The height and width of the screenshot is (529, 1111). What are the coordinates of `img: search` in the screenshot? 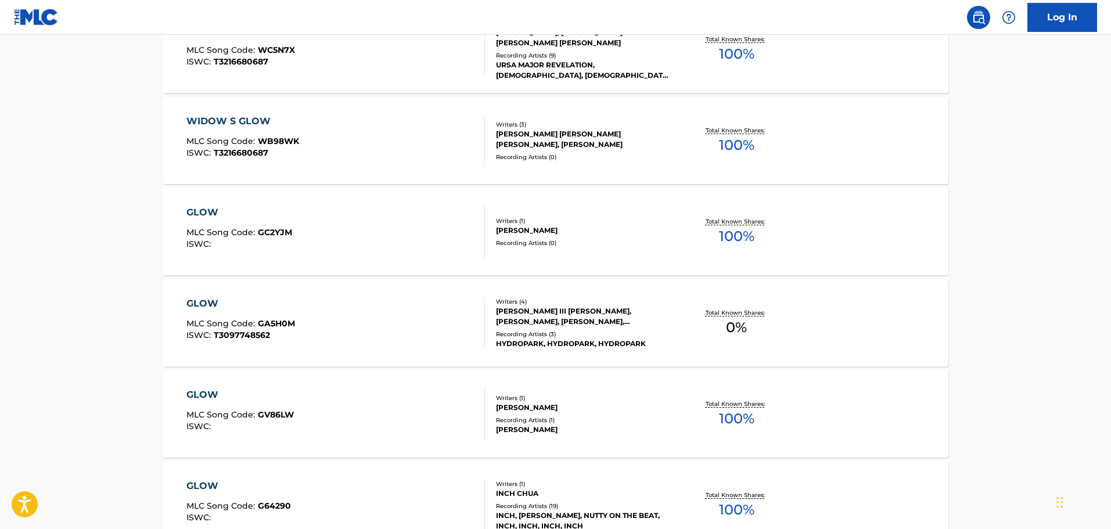 It's located at (979, 17).